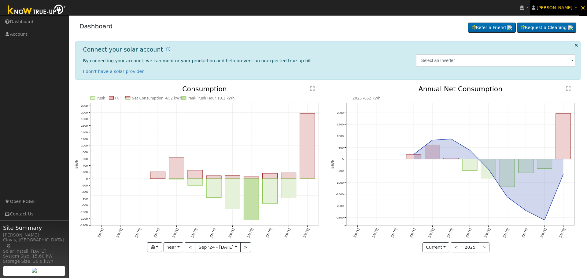 The width and height of the screenshot is (587, 278). I want to click on text: Push, so click(101, 98).